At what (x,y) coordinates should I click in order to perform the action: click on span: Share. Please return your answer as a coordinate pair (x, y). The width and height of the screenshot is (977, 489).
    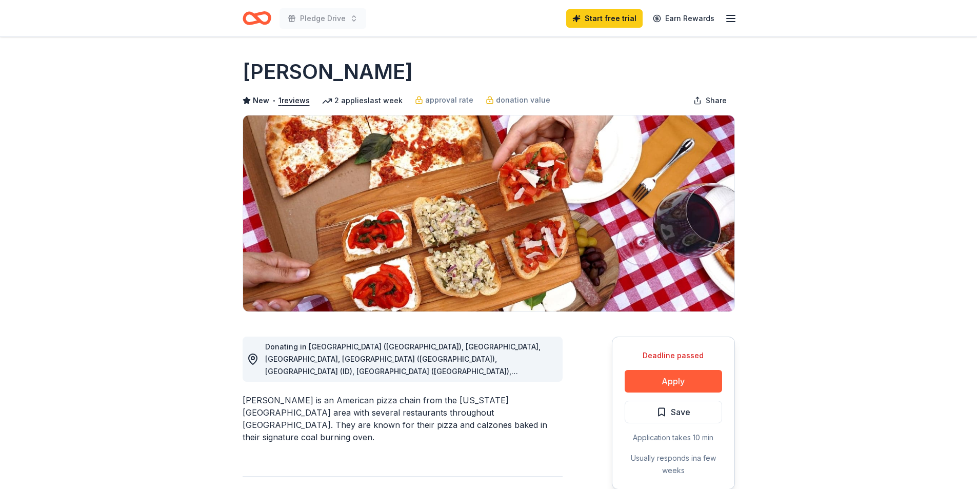
    Looking at the image, I should click on (716, 101).